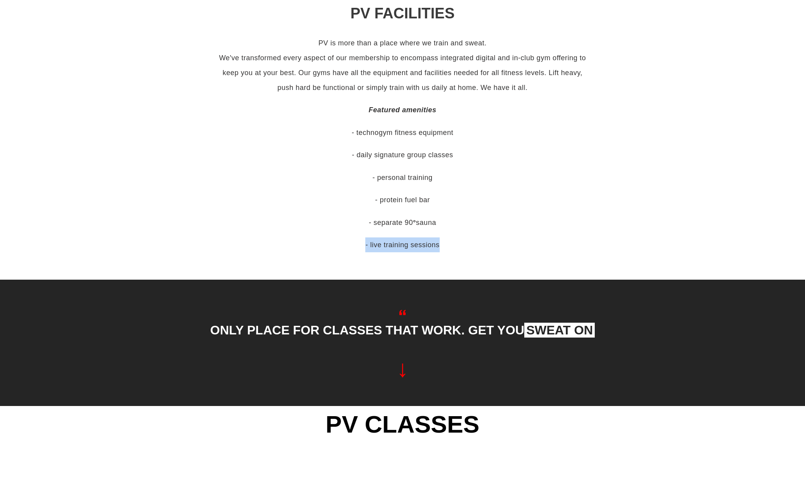 The height and width of the screenshot is (503, 805). Describe the element at coordinates (402, 13) in the screenshot. I see `h2: PV FACILITIES` at that location.